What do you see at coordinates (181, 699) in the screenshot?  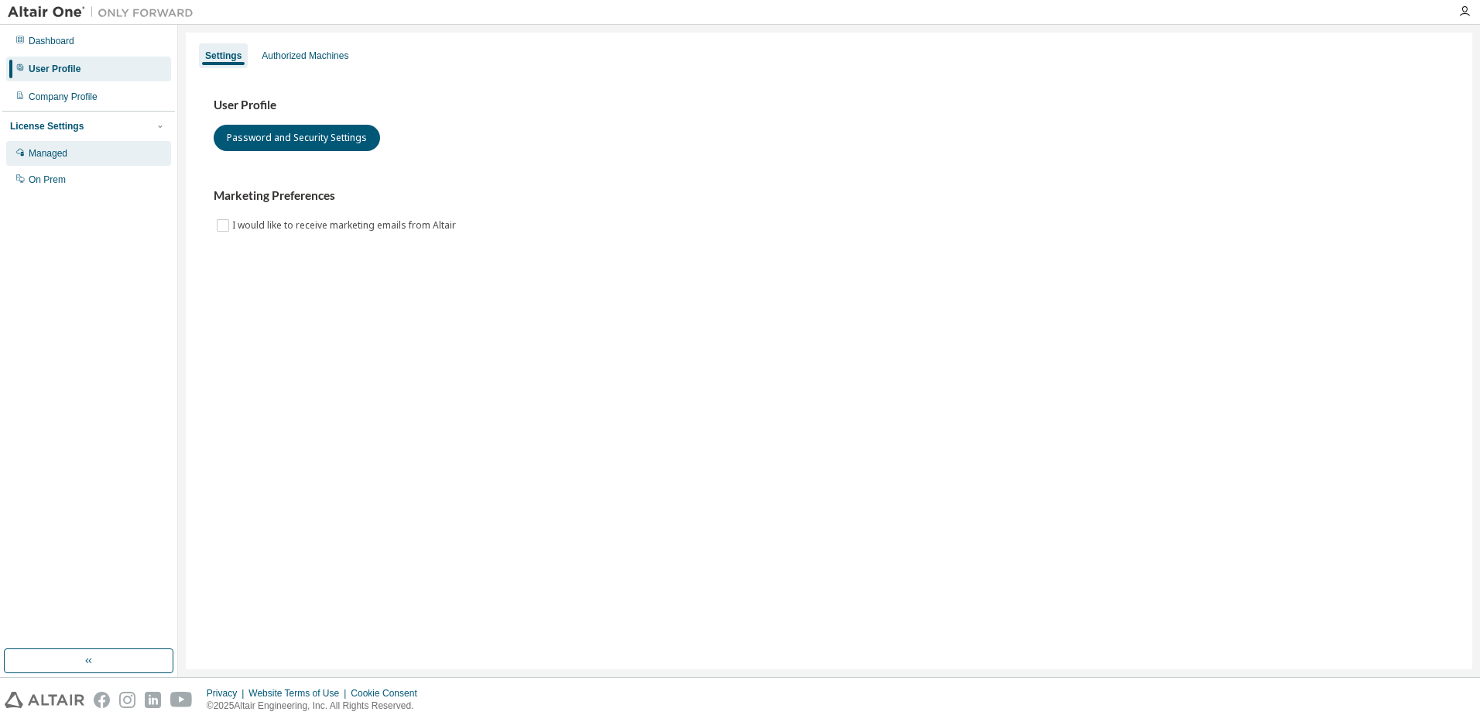 I see `img: youtube.svg` at bounding box center [181, 699].